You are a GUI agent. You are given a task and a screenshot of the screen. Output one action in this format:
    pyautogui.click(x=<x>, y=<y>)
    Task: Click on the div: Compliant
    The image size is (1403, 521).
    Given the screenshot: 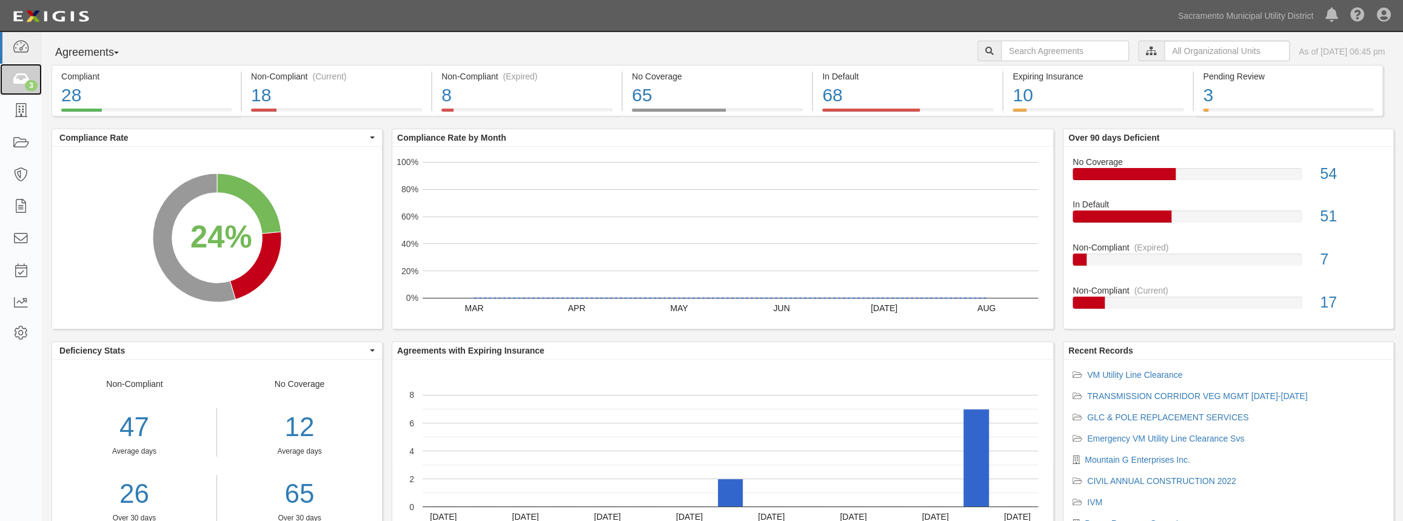 What is the action you would take?
    pyautogui.click(x=146, y=76)
    